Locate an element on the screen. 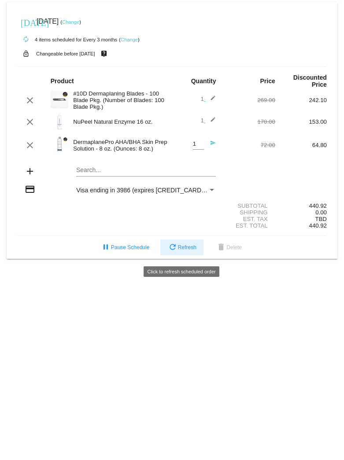 The height and width of the screenshot is (460, 344). span: Refresh is located at coordinates (182, 248).